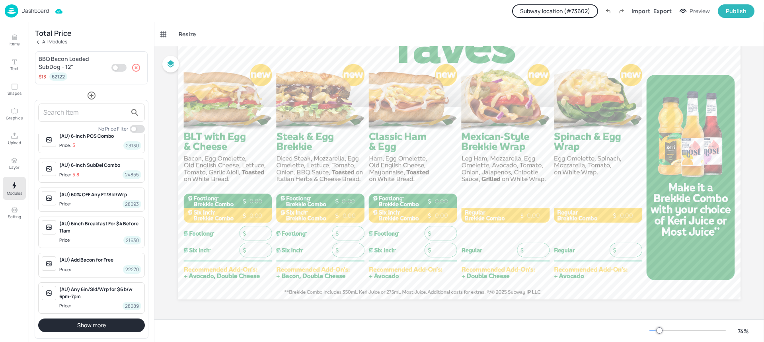  I want to click on div: (AU) Any 6in/Sld/Wrp for $6 b/w 6pm-7pm, so click(100, 293).